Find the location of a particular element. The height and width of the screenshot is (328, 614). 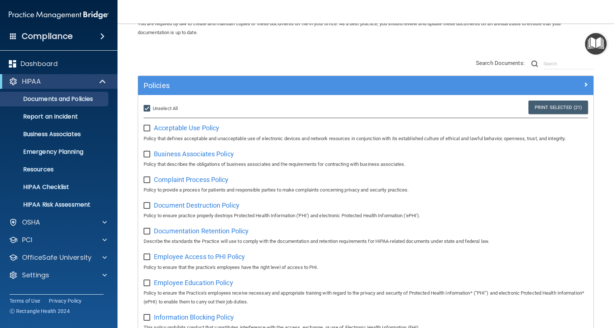

span: Employee Education Policy is located at coordinates (193, 283).